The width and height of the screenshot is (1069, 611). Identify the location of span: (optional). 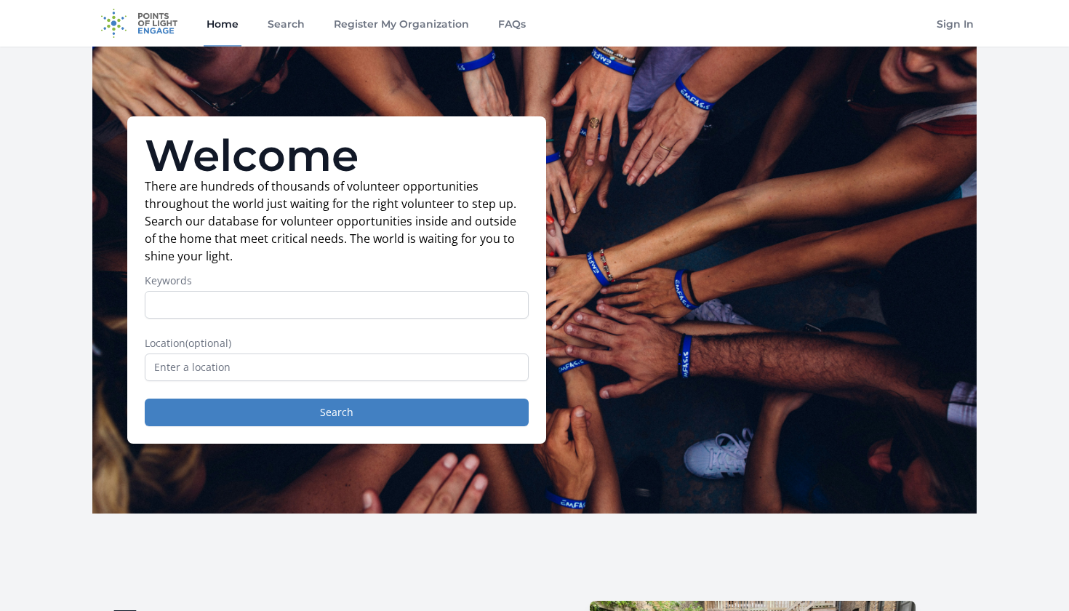
(208, 343).